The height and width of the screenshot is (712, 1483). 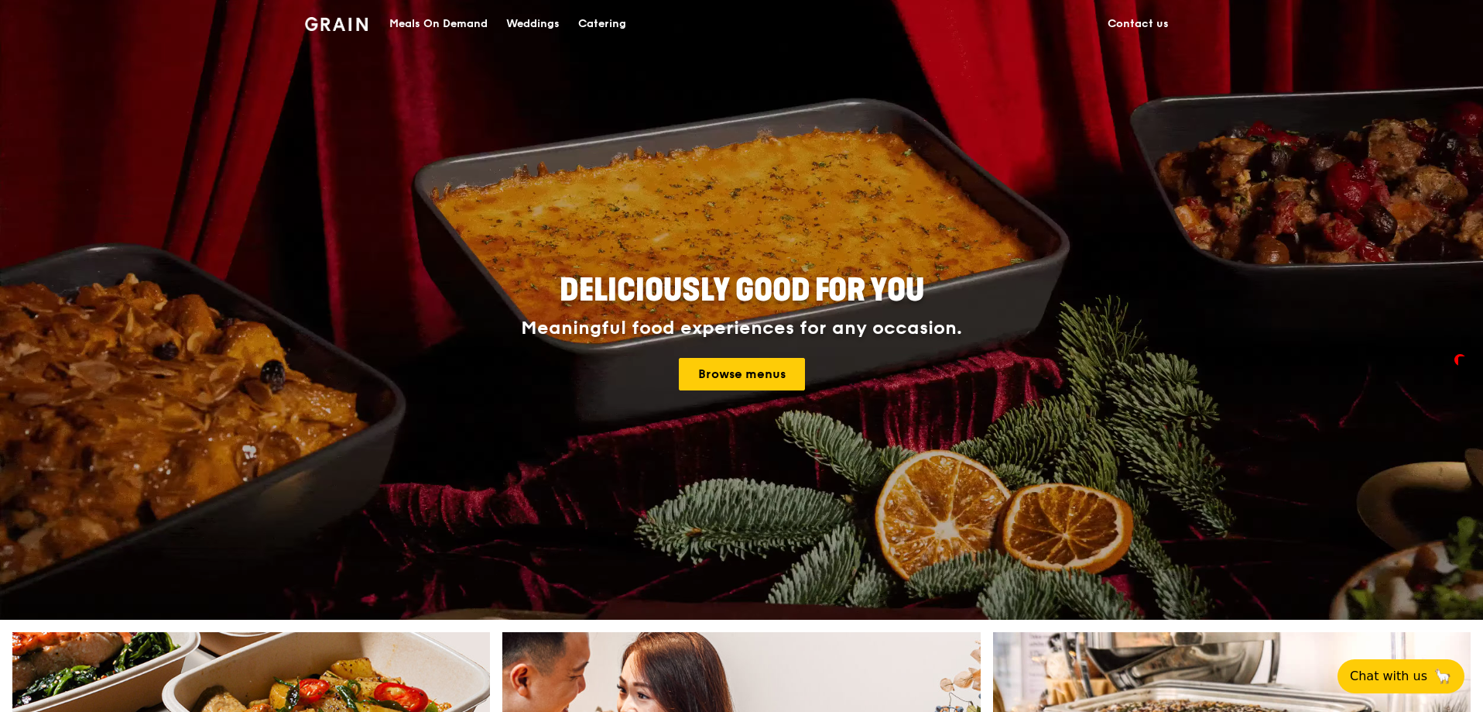 I want to click on div: Meals On Demand, so click(x=438, y=24).